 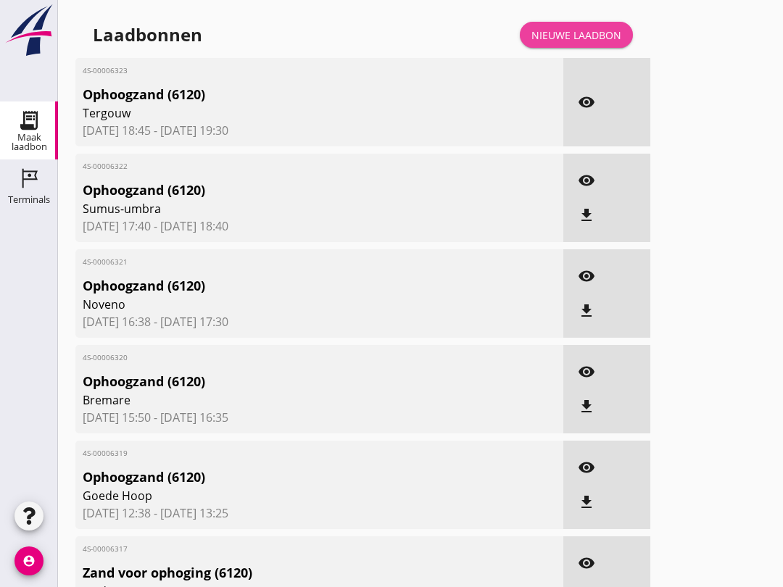 I want to click on span: Bremare, so click(x=280, y=400).